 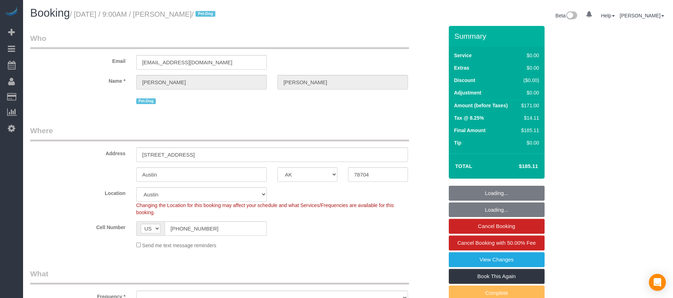 I want to click on label: Discount, so click(x=465, y=80).